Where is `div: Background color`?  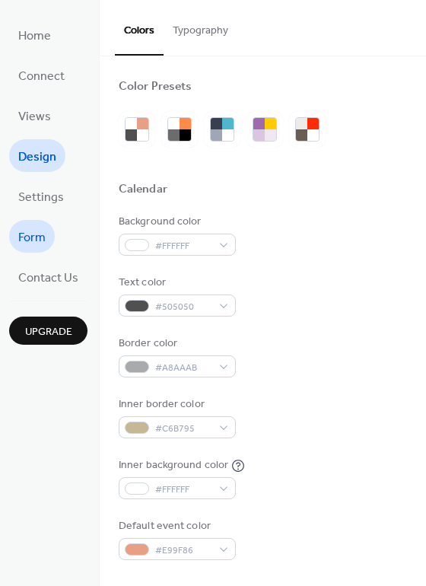
div: Background color is located at coordinates (176, 221).